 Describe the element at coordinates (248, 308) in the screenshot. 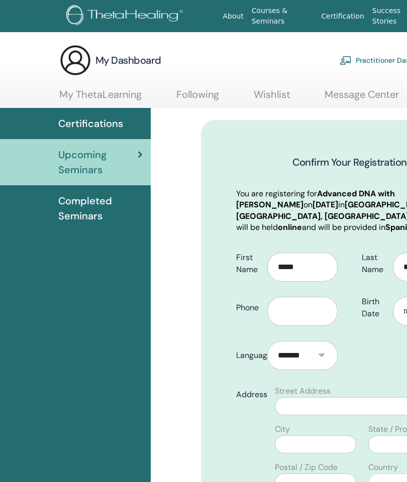

I see `label: Phone` at that location.